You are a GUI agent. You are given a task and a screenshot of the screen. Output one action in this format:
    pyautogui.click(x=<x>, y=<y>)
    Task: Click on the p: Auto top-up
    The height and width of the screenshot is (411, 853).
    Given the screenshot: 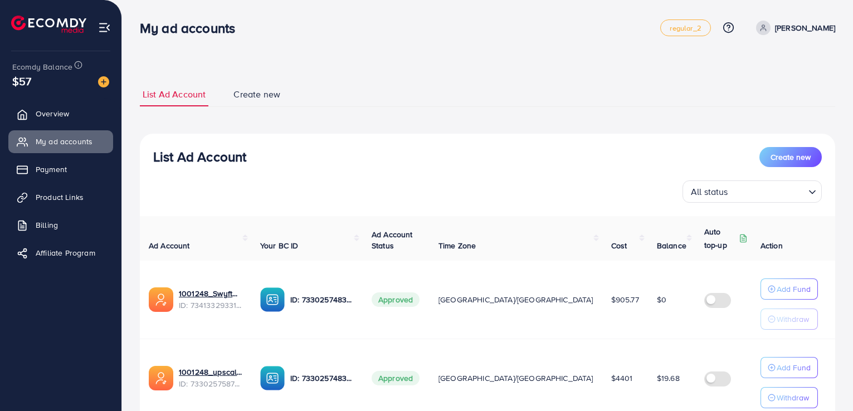 What is the action you would take?
    pyautogui.click(x=721, y=239)
    